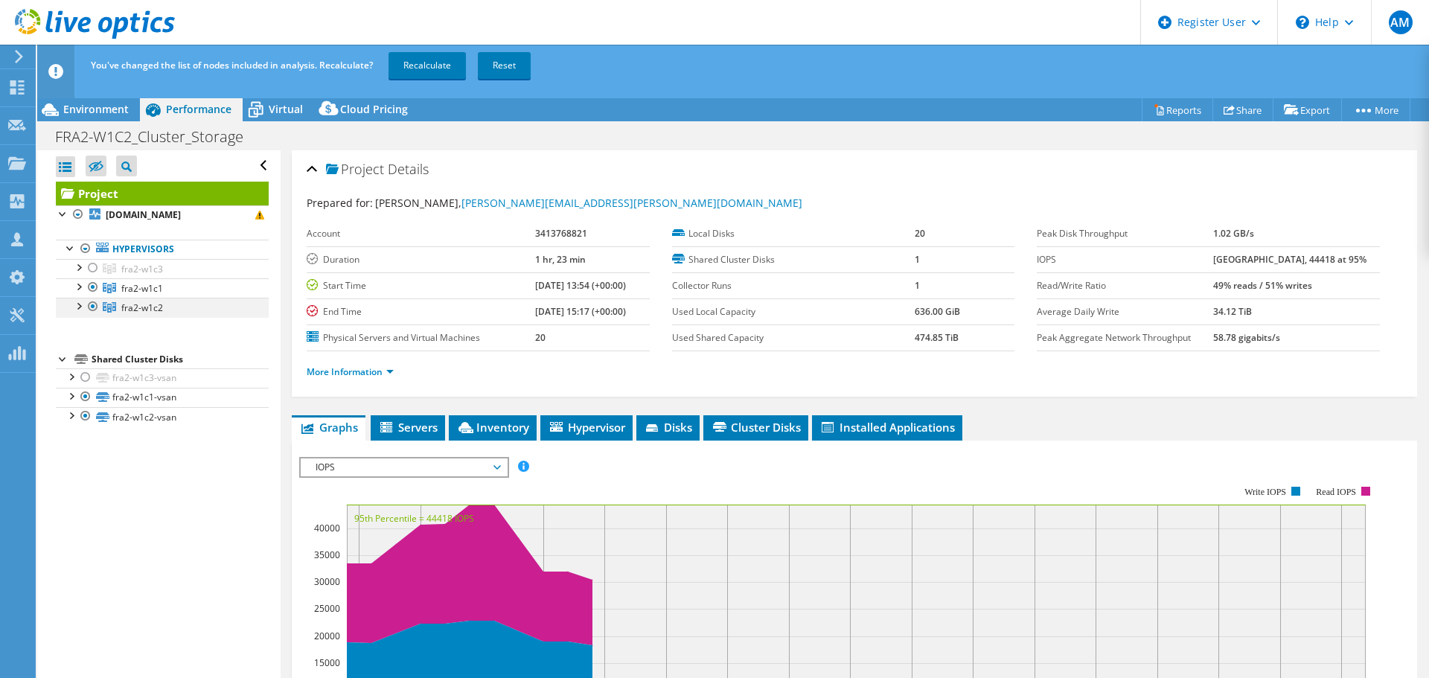 This screenshot has height=678, width=1429. I want to click on label: Prepared for:, so click(339, 202).